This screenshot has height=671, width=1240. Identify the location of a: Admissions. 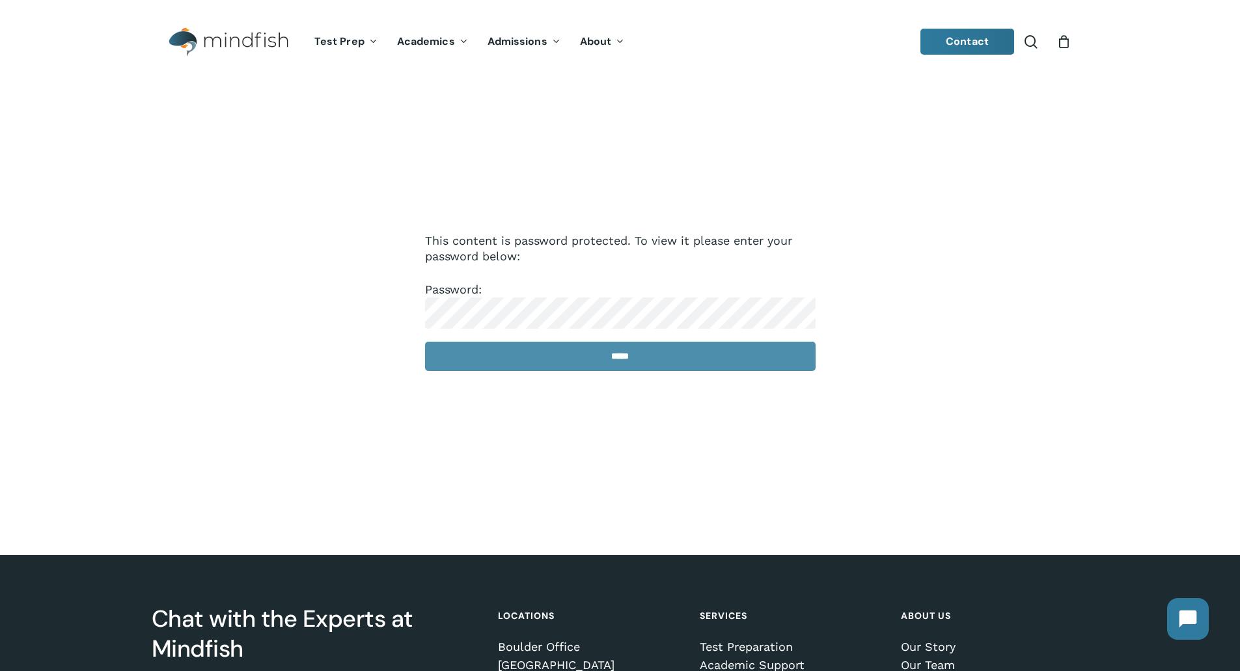
(524, 42).